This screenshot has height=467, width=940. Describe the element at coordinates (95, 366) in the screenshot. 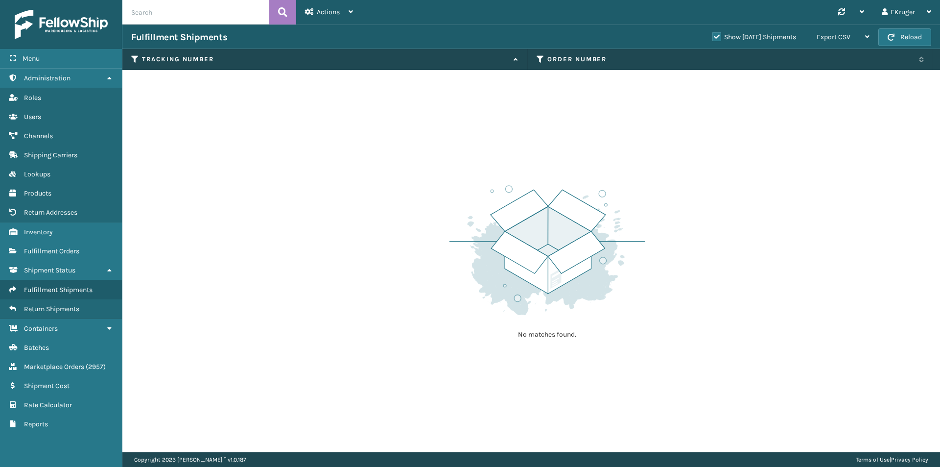

I see `span: ( 2957 )` at that location.